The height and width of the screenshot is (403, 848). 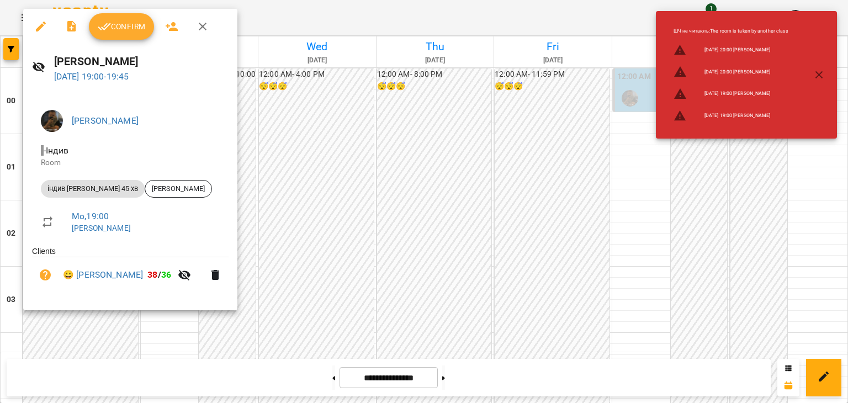 What do you see at coordinates (731, 31) in the screenshot?
I see `li: ШЧ не читають : The room is taken by another class` at bounding box center [731, 31].